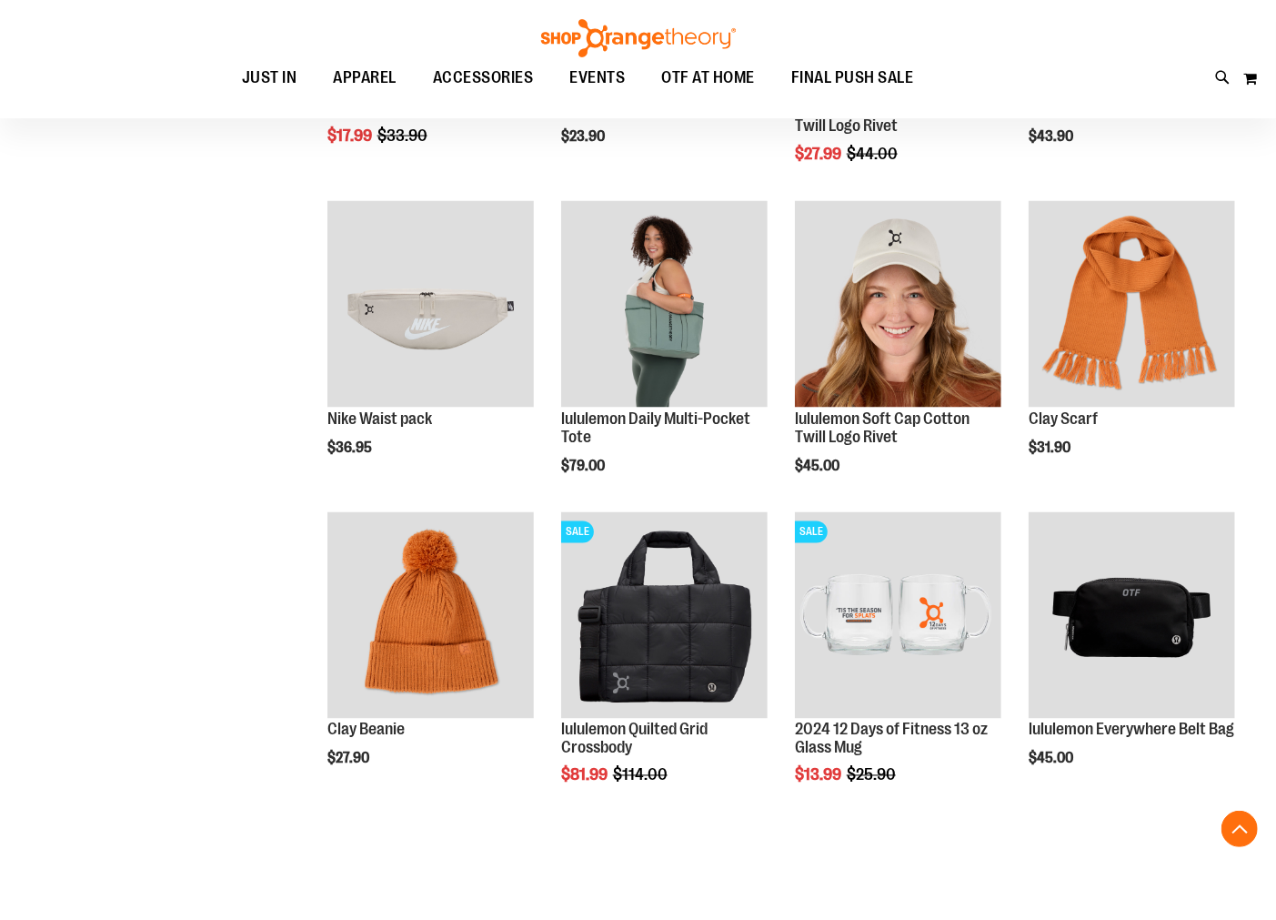  Describe the element at coordinates (898, 615) in the screenshot. I see `img: Main image of 2024 12 Days of Fitness 13 oz Glass Mug` at that location.